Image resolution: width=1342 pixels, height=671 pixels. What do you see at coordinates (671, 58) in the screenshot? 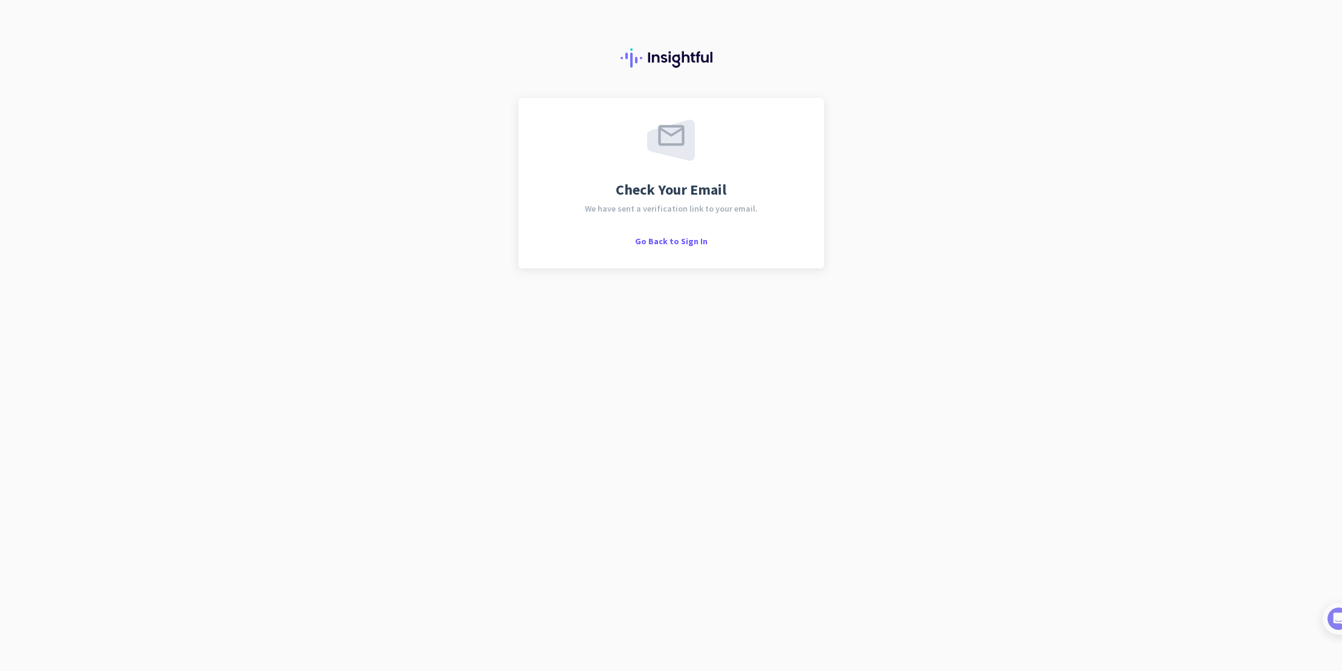
I see `img: Insightful` at bounding box center [671, 58].